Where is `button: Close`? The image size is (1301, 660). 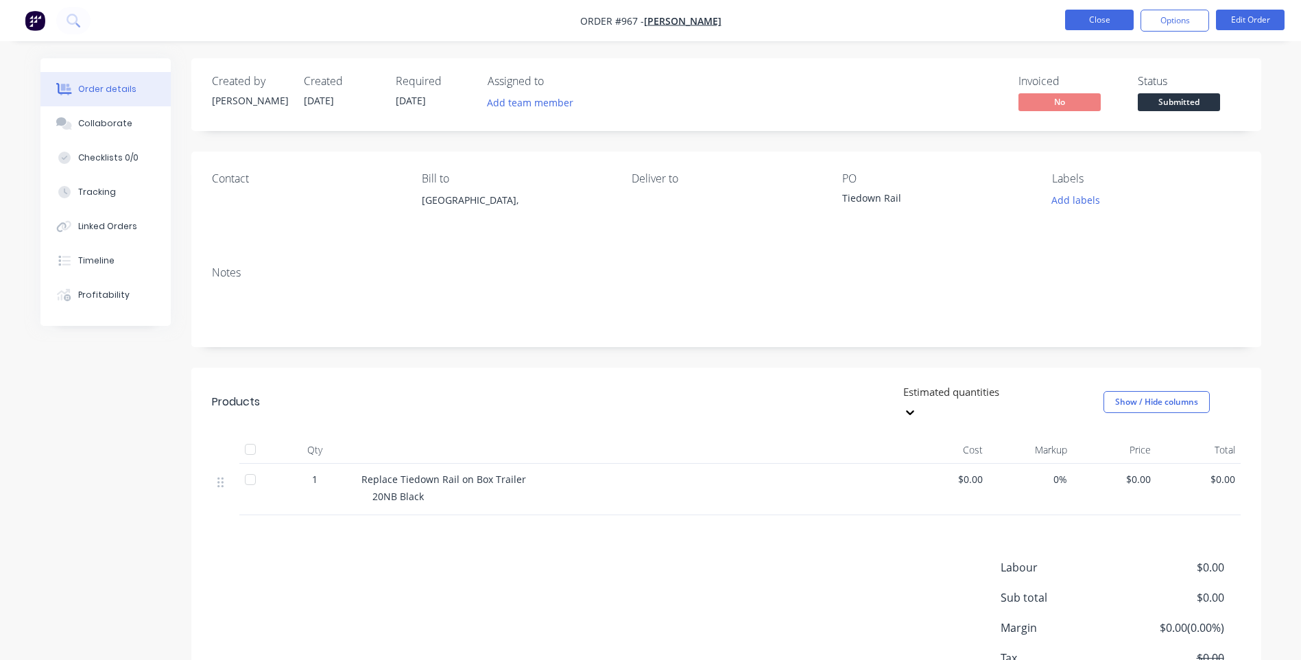
button: Close is located at coordinates (1100, 20).